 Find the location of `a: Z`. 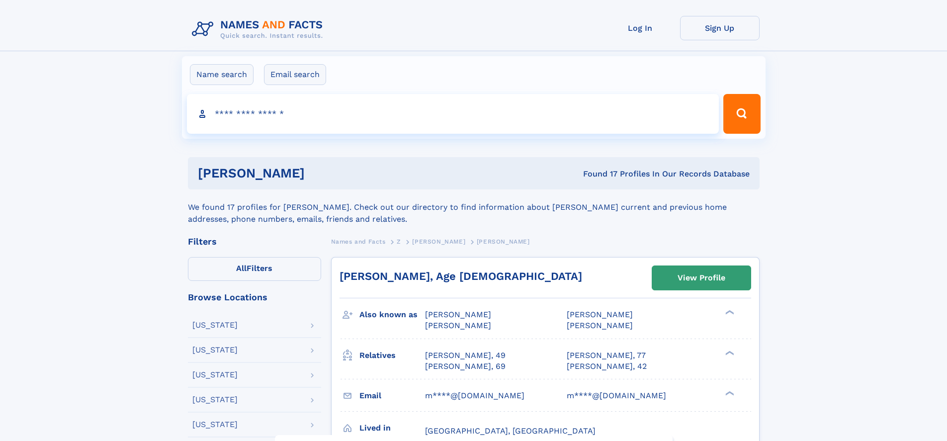

a: Z is located at coordinates (399, 241).